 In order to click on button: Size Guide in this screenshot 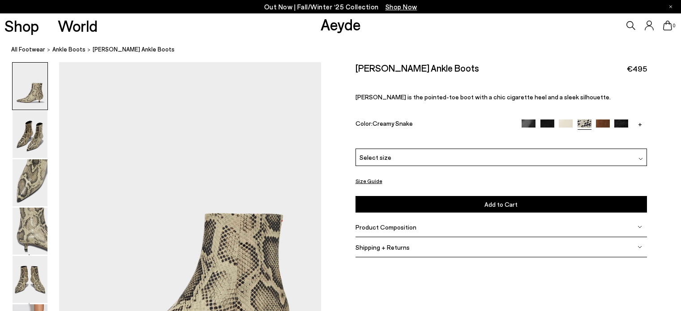, I will do `click(369, 181)`.